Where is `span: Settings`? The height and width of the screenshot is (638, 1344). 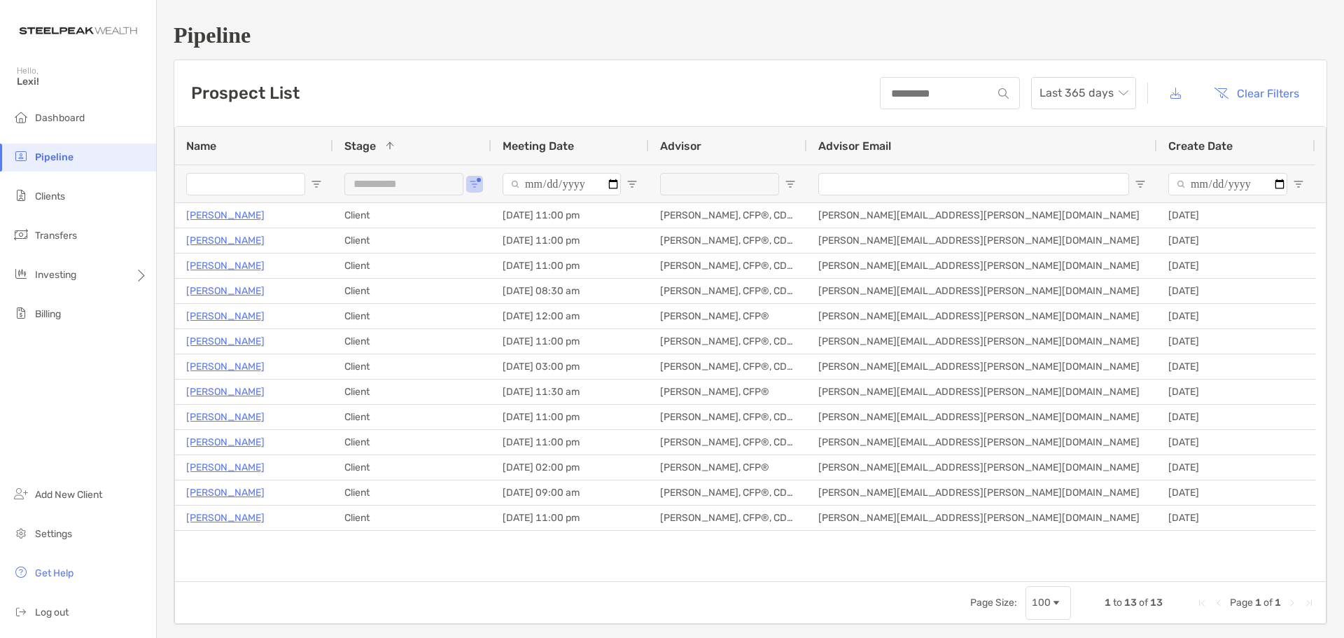
span: Settings is located at coordinates (53, 534).